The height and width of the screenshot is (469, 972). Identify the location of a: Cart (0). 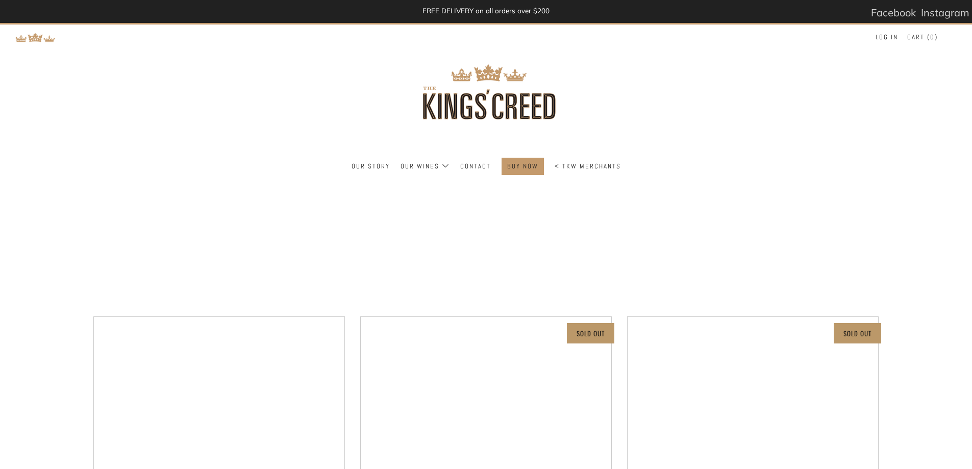
(923, 37).